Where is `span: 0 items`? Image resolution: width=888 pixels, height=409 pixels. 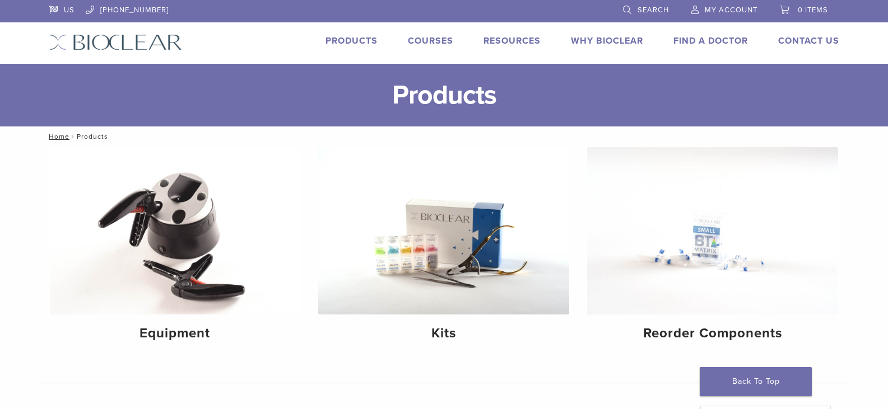 span: 0 items is located at coordinates (813, 10).